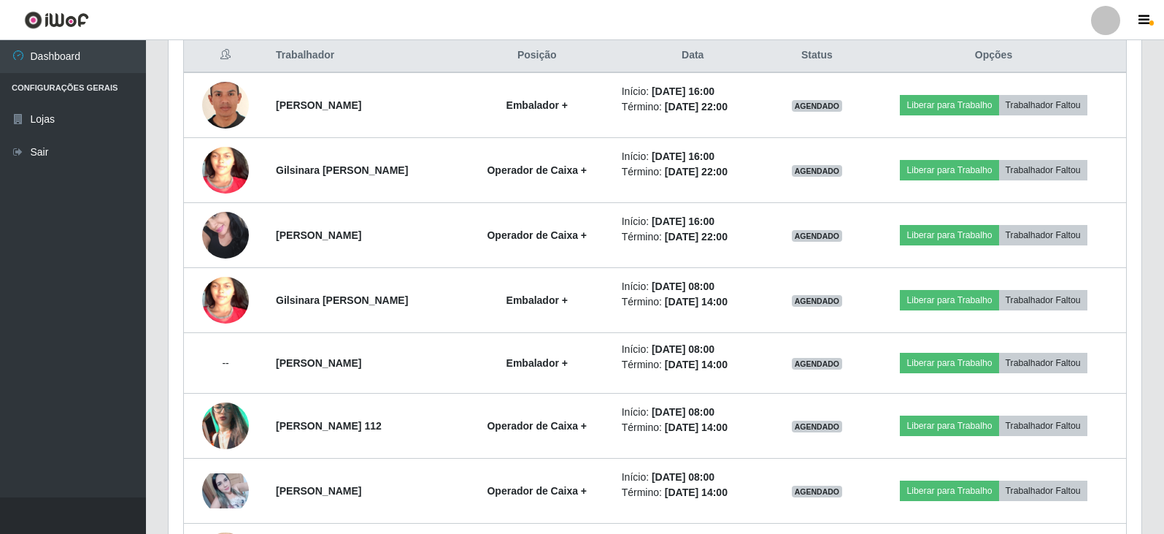 The width and height of the screenshot is (1164, 534). Describe the element at coordinates (226, 426) in the screenshot. I see `img: 1659745462209.jpeg` at that location.